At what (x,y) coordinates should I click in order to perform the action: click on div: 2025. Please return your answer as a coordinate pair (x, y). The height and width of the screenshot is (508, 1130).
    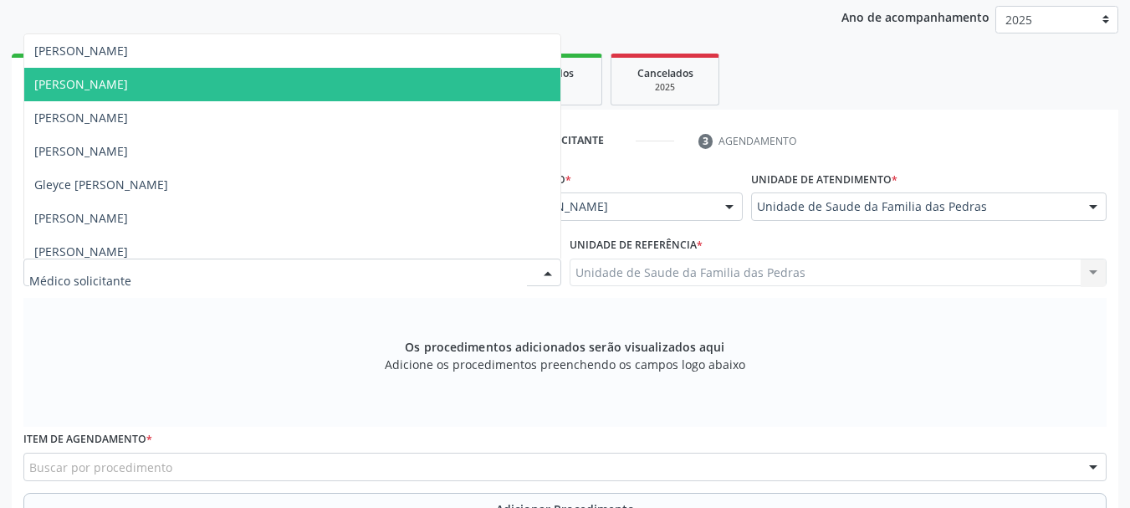
    Looking at the image, I should click on (665, 87).